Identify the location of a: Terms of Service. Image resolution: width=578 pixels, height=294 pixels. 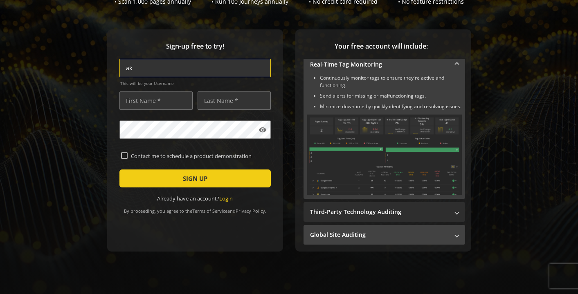
(210, 211).